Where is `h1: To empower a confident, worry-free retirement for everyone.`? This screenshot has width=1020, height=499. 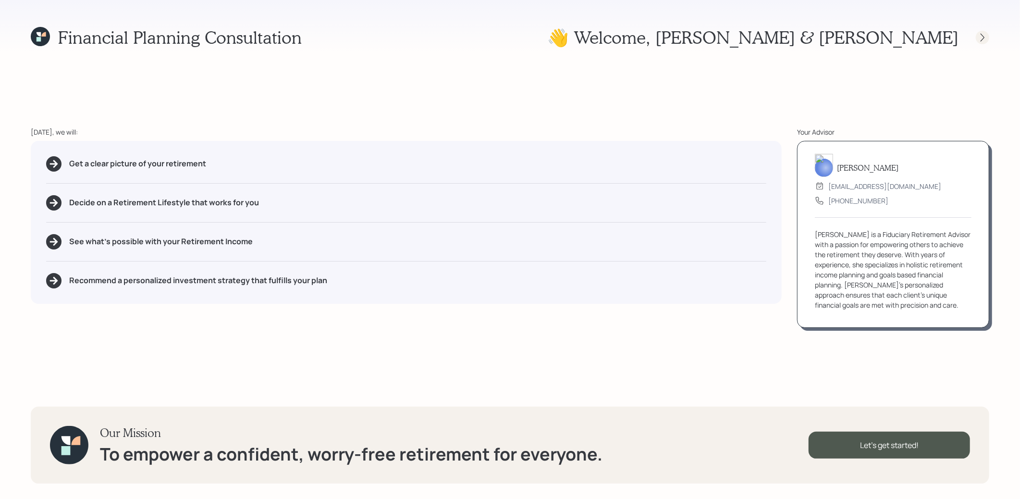 h1: To empower a confident, worry-free retirement for everyone. is located at coordinates (351, 453).